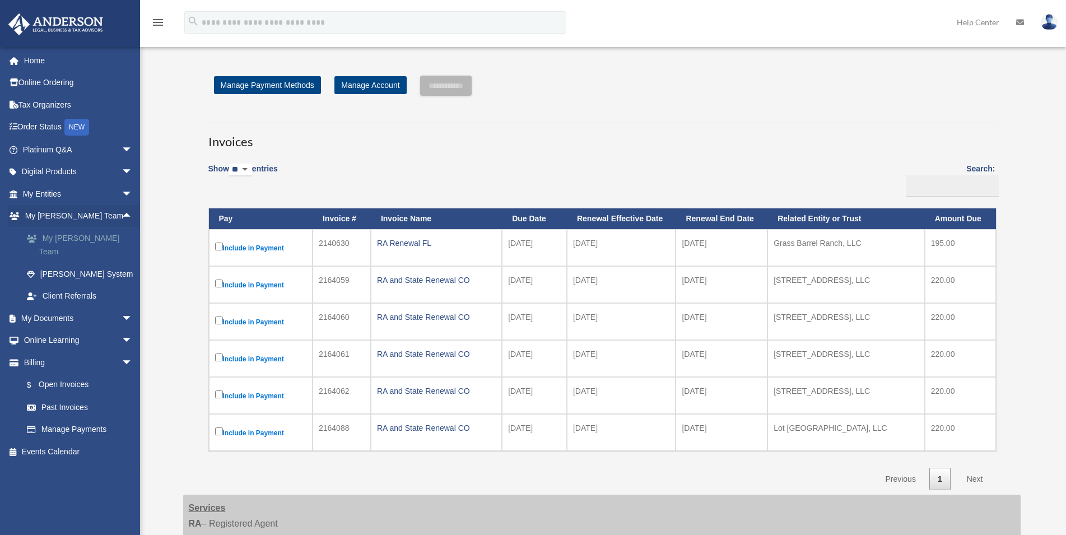 The image size is (1066, 535). What do you see at coordinates (78, 340) in the screenshot?
I see `a: Online Learningarrow_drop_down` at bounding box center [78, 340].